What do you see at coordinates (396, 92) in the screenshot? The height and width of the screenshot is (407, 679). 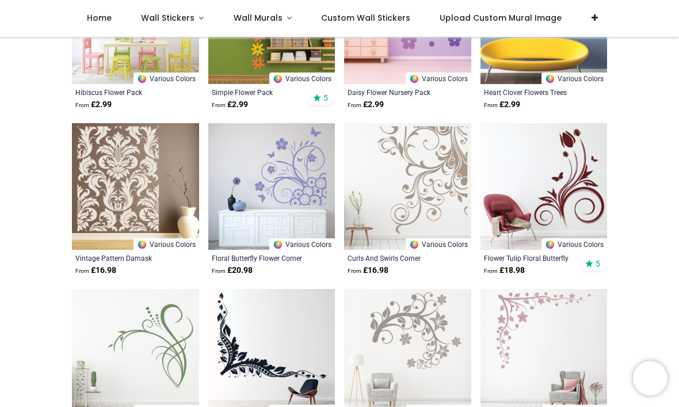 I see `a: Daisy Flower Nursery Pack` at bounding box center [396, 92].